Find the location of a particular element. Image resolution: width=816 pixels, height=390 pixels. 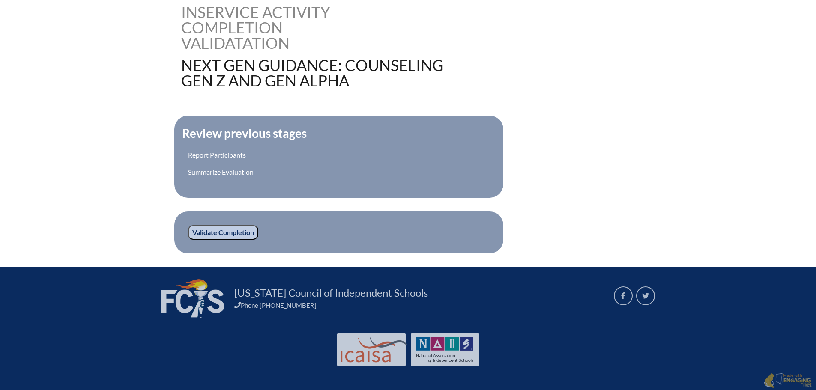

legend: Review previous stages is located at coordinates (244, 133).